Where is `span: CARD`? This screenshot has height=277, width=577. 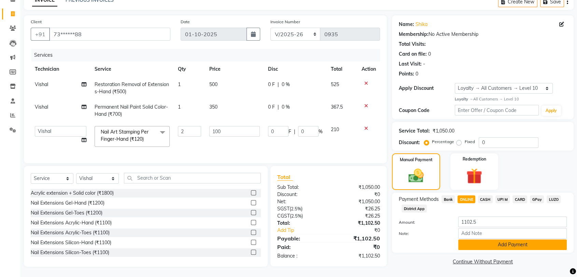 span: CARD is located at coordinates (520, 199).